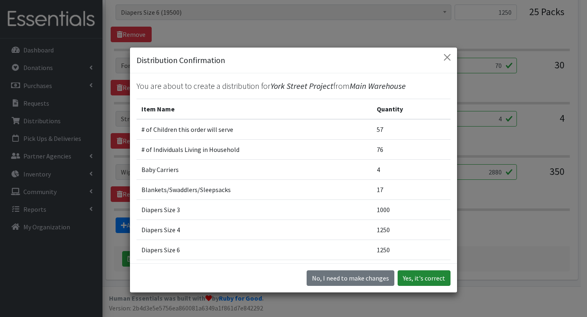 This screenshot has width=587, height=317. What do you see at coordinates (254, 169) in the screenshot?
I see `td: Baby Carriers` at bounding box center [254, 169].